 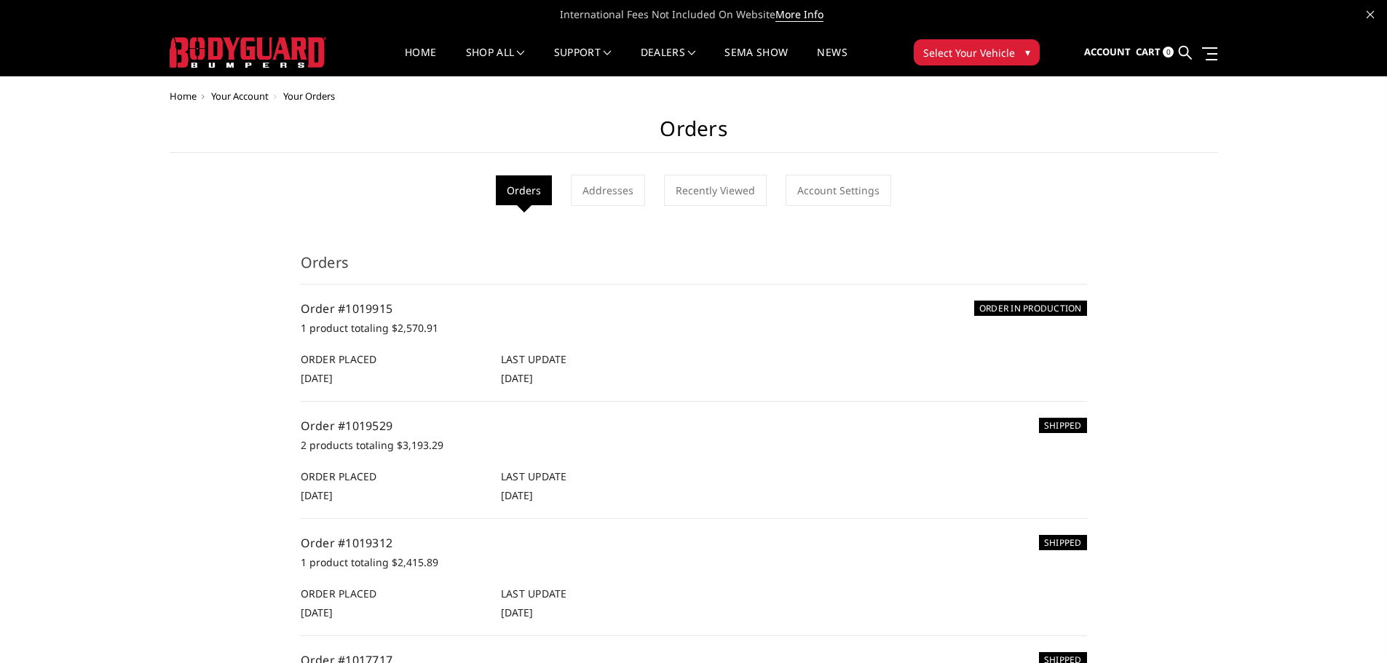 I want to click on span: Your Orders, so click(x=309, y=96).